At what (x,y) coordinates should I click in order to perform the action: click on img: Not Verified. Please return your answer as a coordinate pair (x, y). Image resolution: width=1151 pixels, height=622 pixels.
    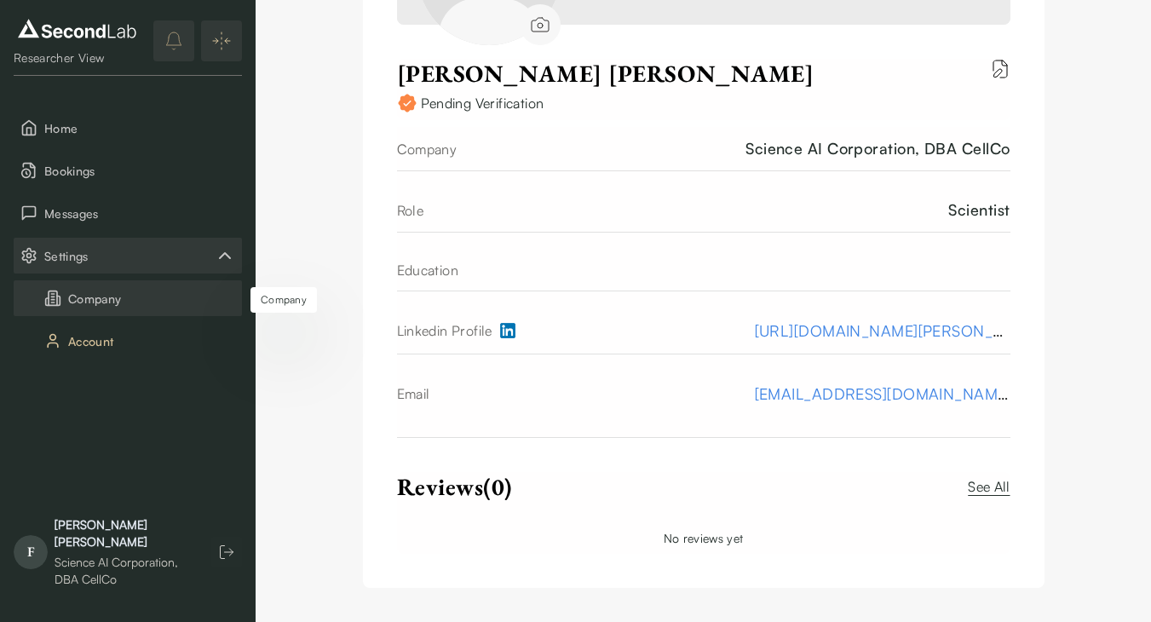
    Looking at the image, I should click on (407, 103).